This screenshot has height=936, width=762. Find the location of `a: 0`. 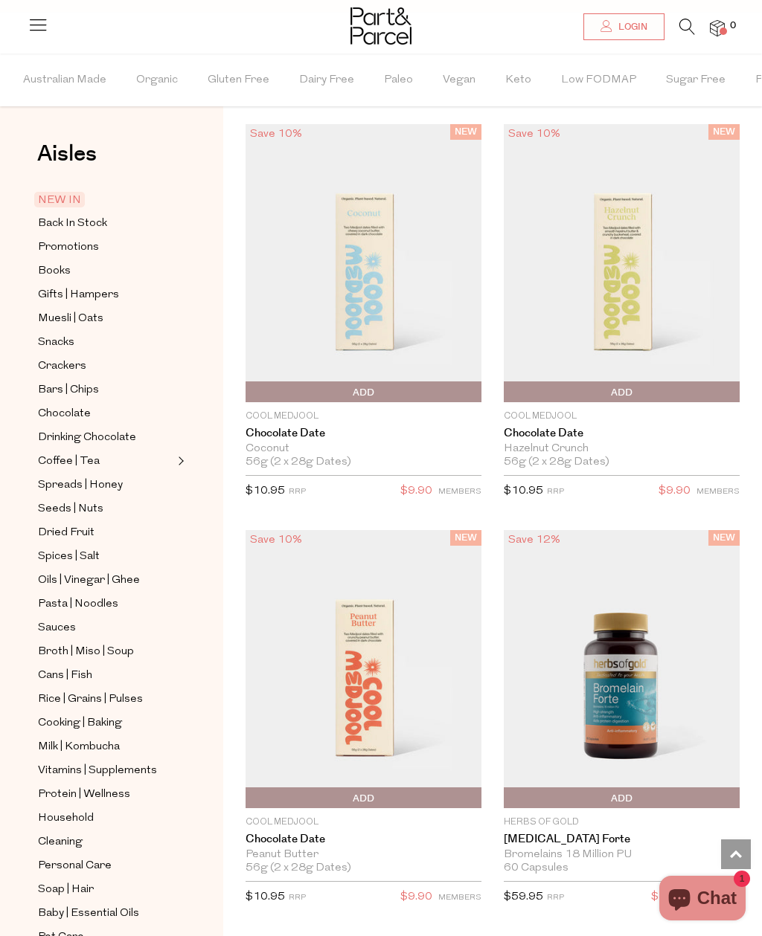

a: 0 is located at coordinates (717, 28).